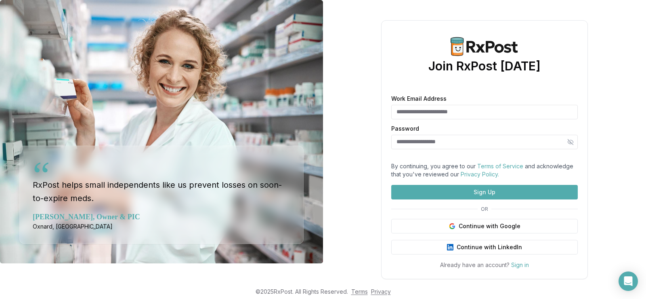 The width and height of the screenshot is (646, 299). I want to click on img: RxPost Logo, so click(485, 46).